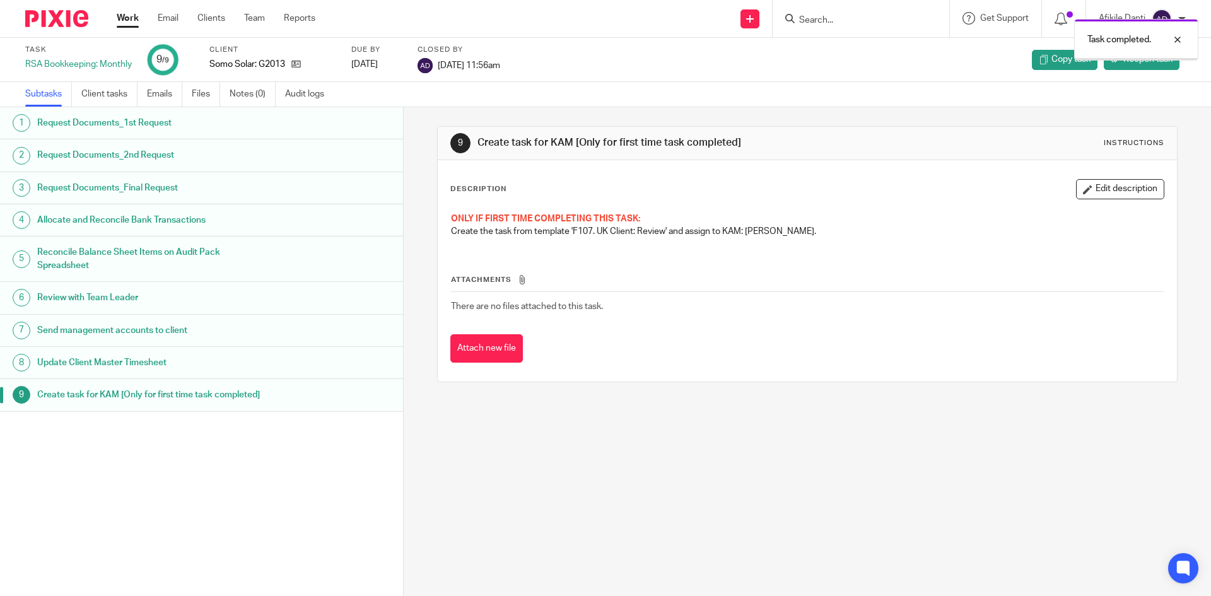  Describe the element at coordinates (309, 94) in the screenshot. I see `a: Audit logs` at that location.